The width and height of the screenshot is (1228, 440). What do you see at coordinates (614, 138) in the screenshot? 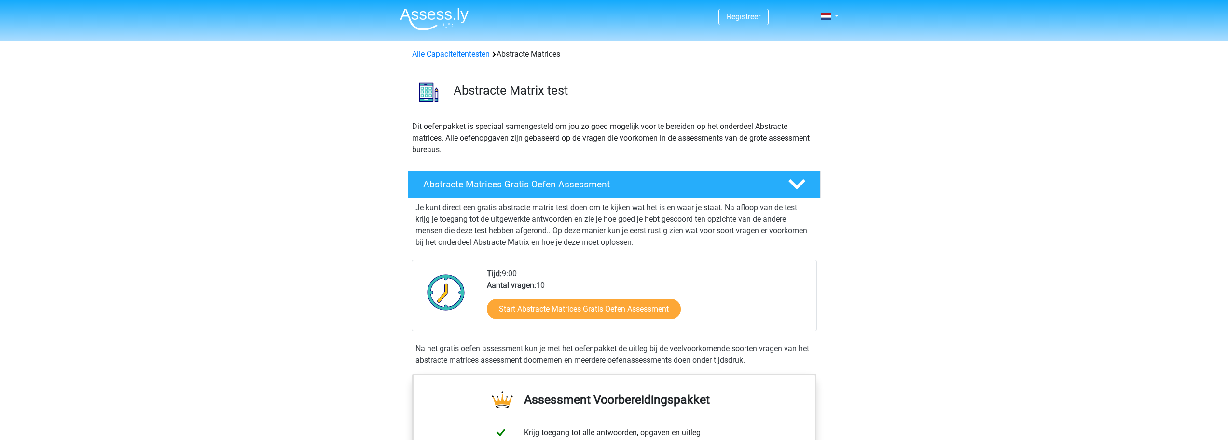
I see `p: Dit oefenpakket is speciaal samengesteld om jou zo goed mogelijk voor te bereiden op het onderdee...` at bounding box center [614, 138].